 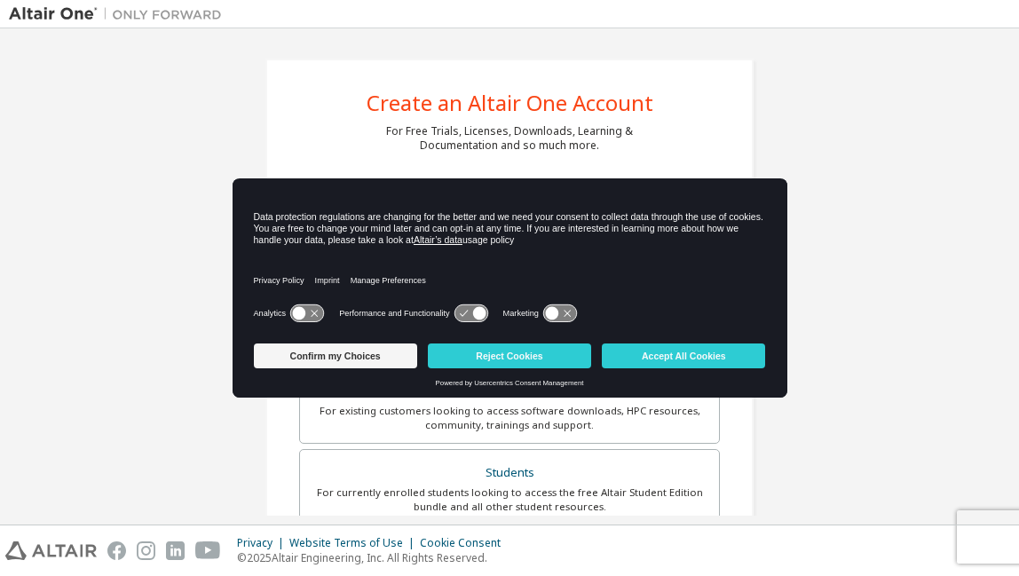 What do you see at coordinates (116, 550) in the screenshot?
I see `img: facebook.svg` at bounding box center [116, 550].